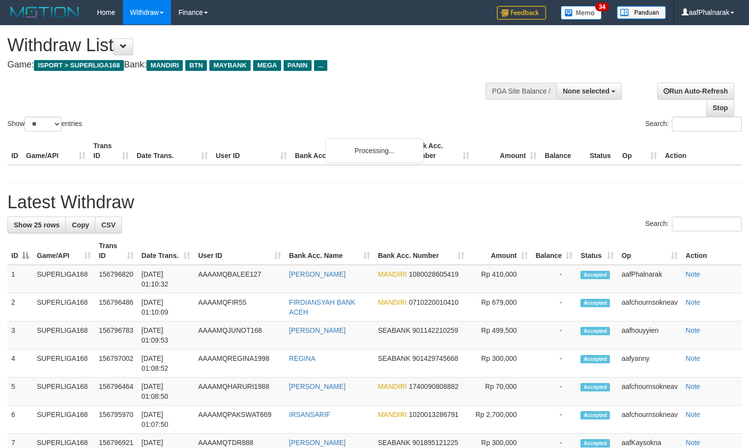 This screenshot has width=749, height=448. Describe the element at coordinates (196, 65) in the screenshot. I see `span: BTN` at that location.